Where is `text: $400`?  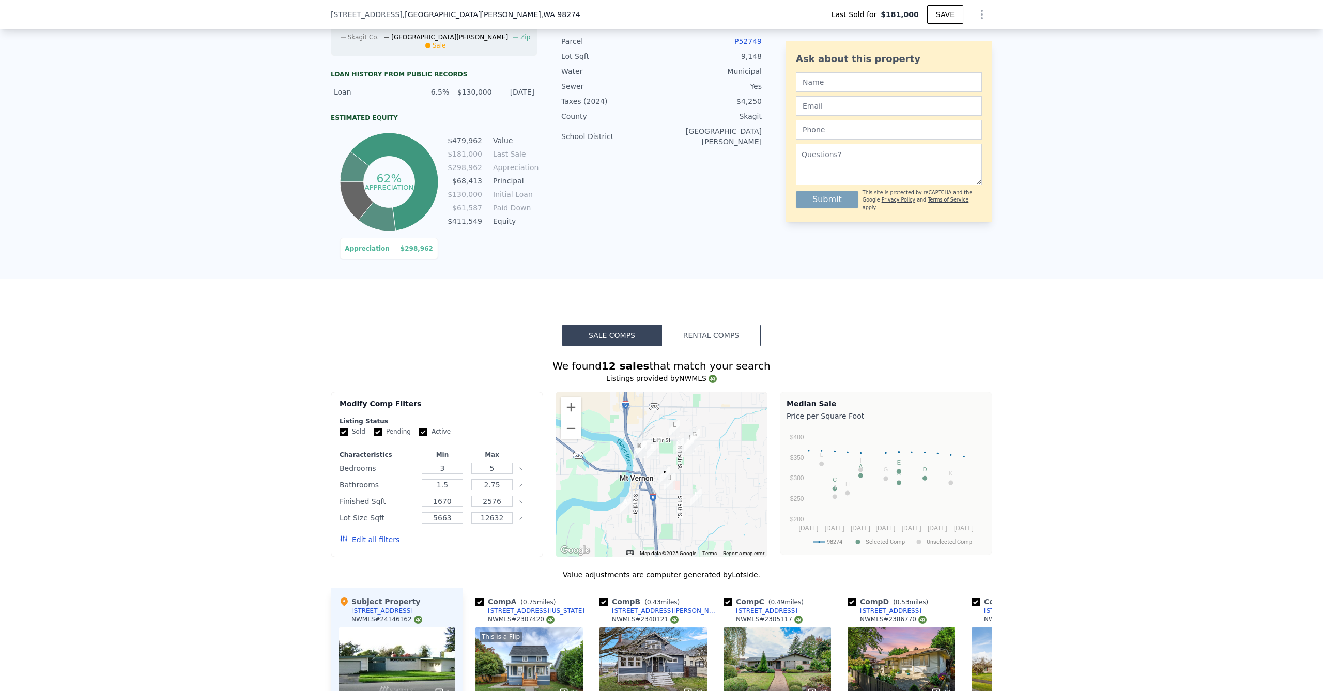
text: $400 is located at coordinates (797, 437).